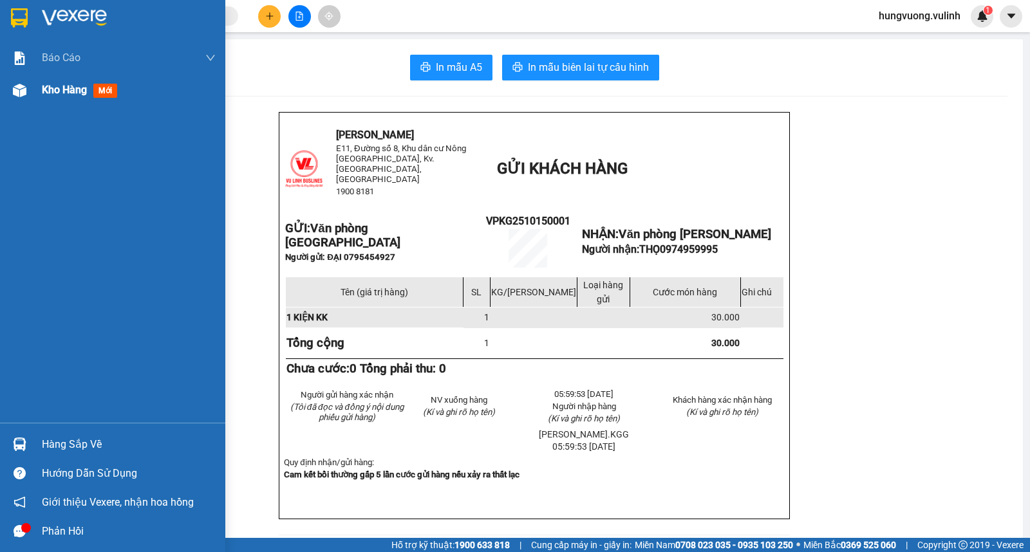 The image size is (1030, 552). What do you see at coordinates (61, 57) in the screenshot?
I see `span: Báo cáo` at bounding box center [61, 57].